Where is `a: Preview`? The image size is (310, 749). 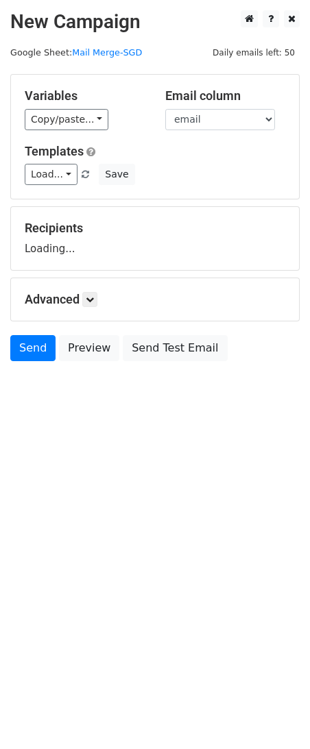 a: Preview is located at coordinates (89, 348).